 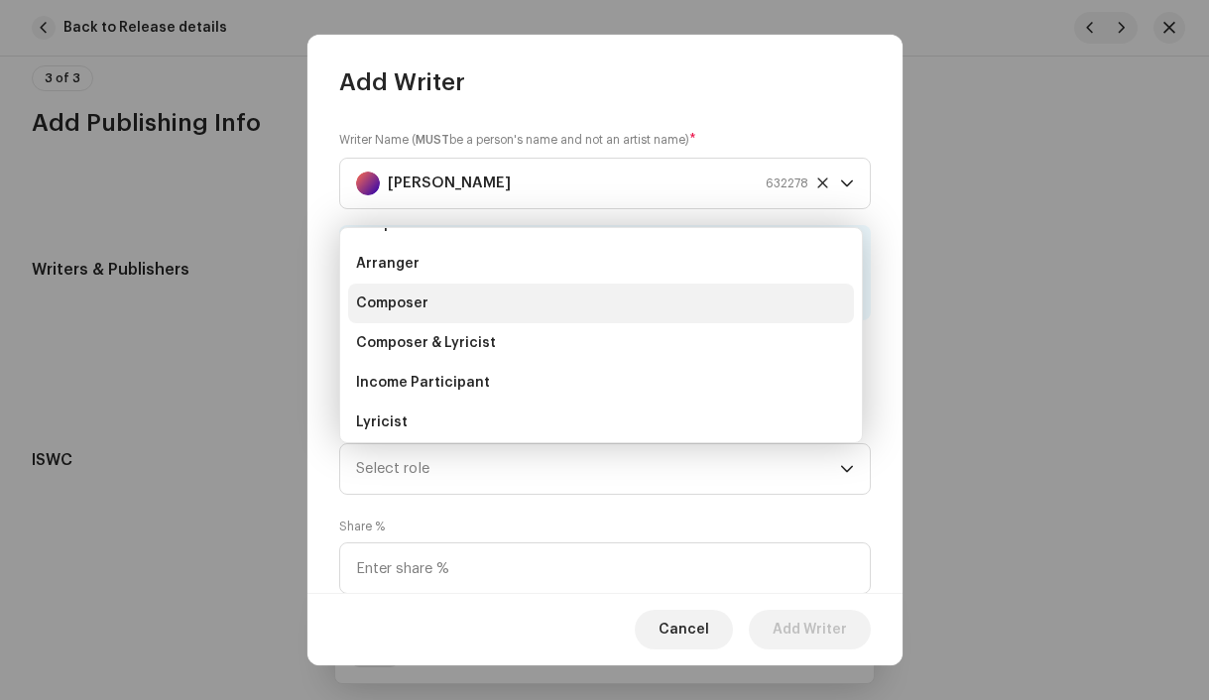 What do you see at coordinates (605, 568) in the screenshot?
I see `input: Enter share %` at bounding box center [605, 568].